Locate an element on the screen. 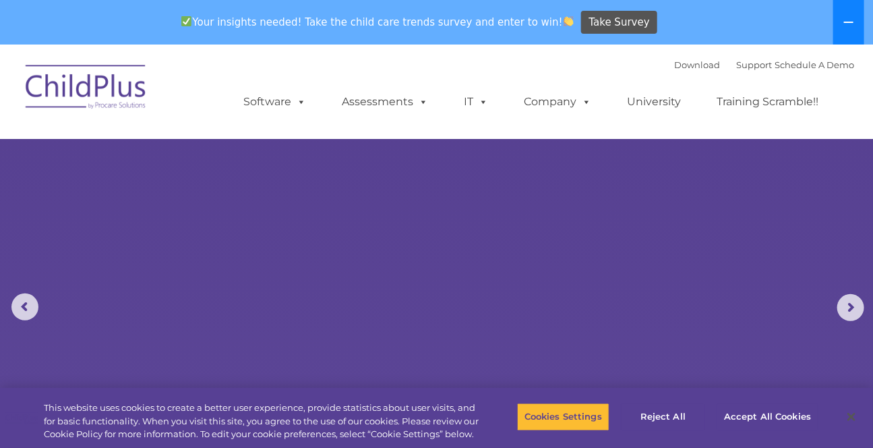 Image resolution: width=873 pixels, height=448 pixels. a: University is located at coordinates (654, 102).